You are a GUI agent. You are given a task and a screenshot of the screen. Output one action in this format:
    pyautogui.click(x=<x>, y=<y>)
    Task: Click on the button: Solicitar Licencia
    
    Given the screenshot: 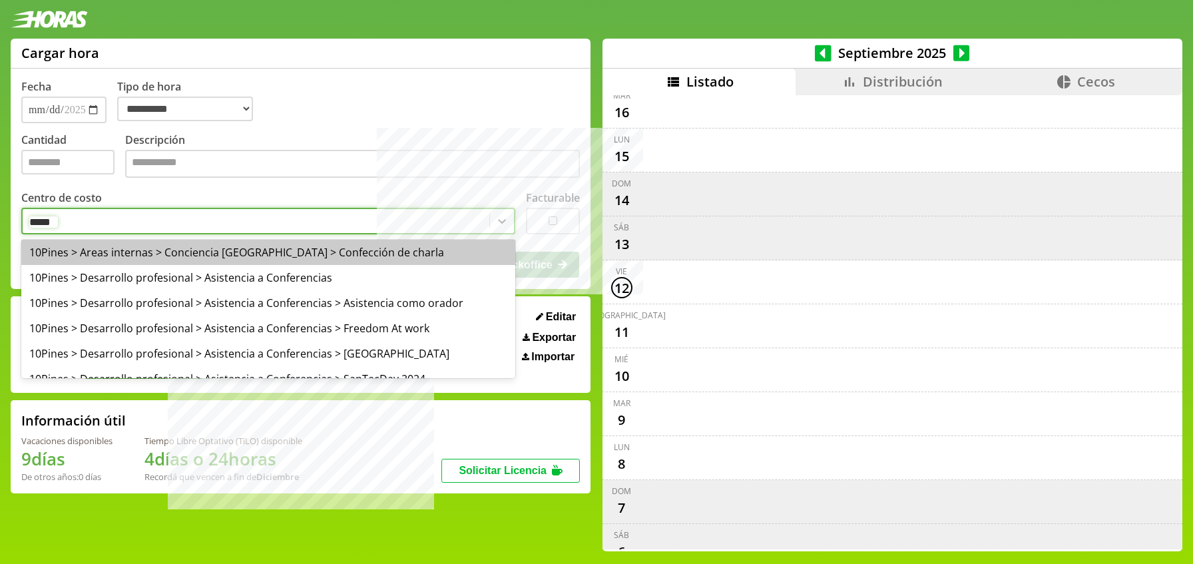 What is the action you would take?
    pyautogui.click(x=511, y=471)
    